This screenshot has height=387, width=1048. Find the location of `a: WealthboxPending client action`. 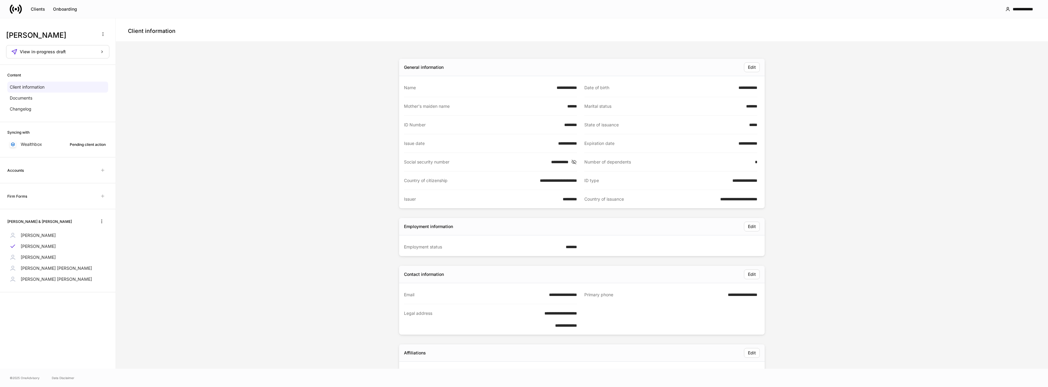

a: WealthboxPending client action is located at coordinates (58, 144).